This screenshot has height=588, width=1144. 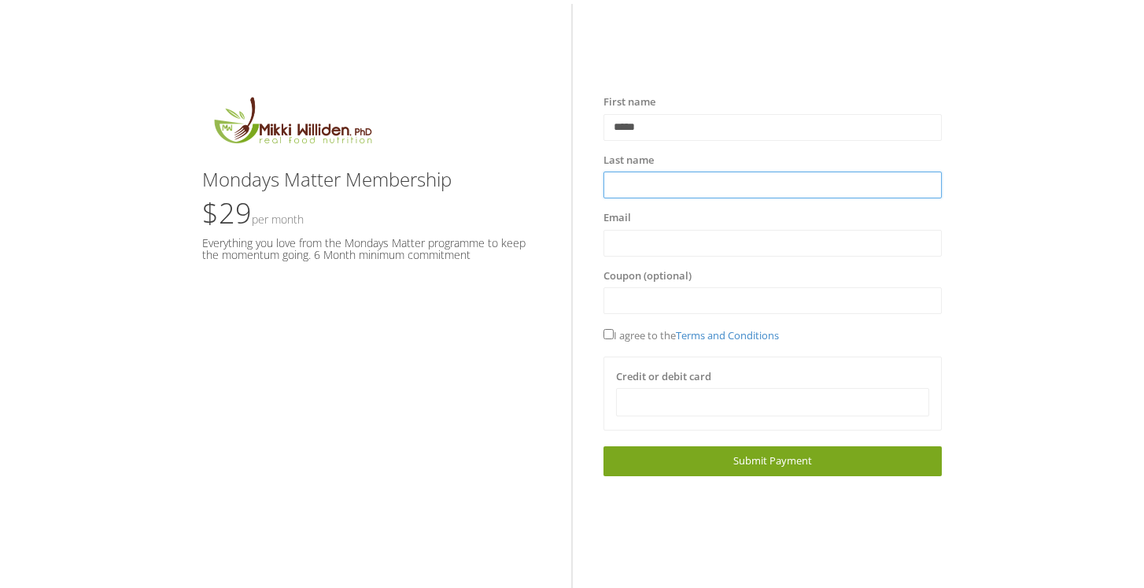 What do you see at coordinates (617, 218) in the screenshot?
I see `label: Email` at bounding box center [617, 218].